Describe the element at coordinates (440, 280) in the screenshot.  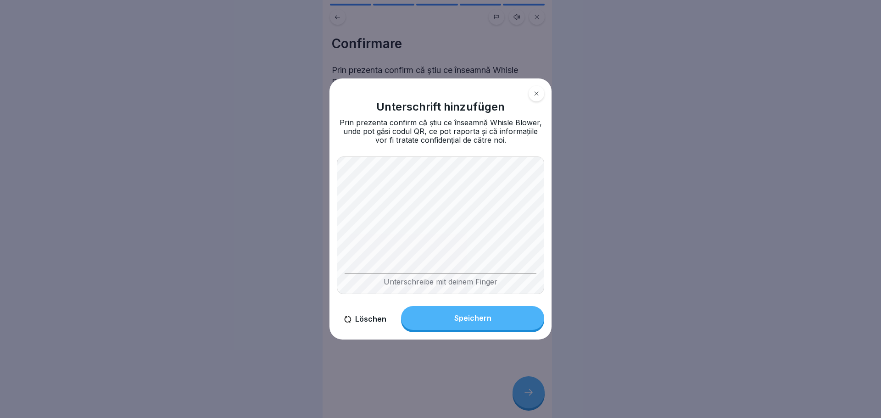
I see `div: Unterschreibe mit deinem Finger` at that location.